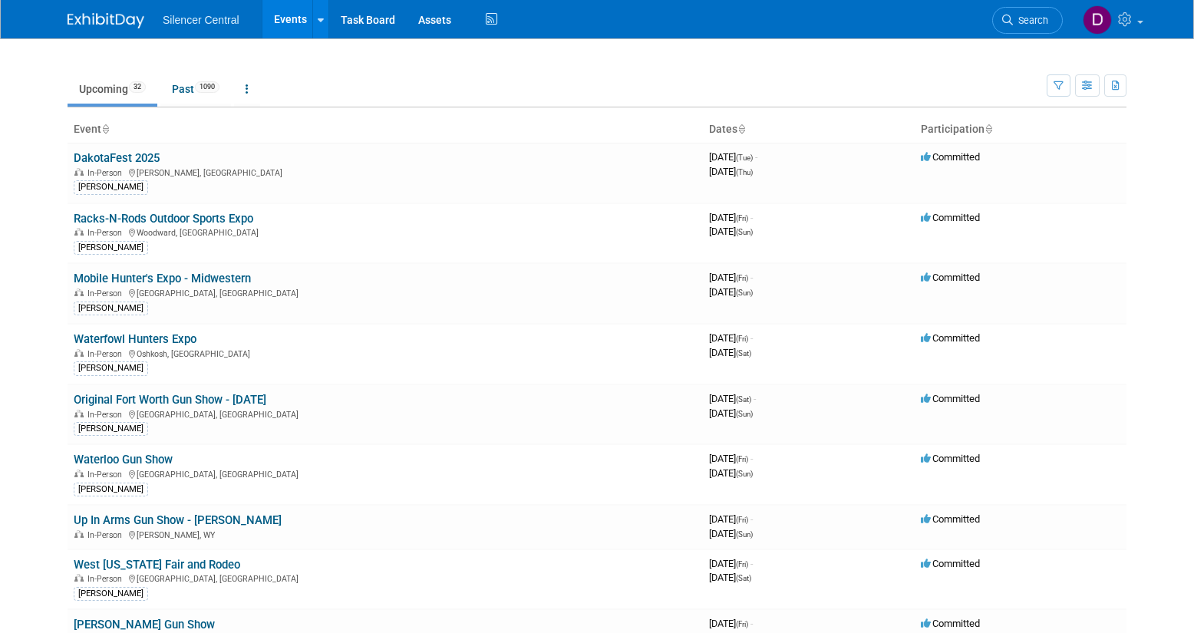  Describe the element at coordinates (135, 339) in the screenshot. I see `a: Waterfowl Hunters Expo` at that location.